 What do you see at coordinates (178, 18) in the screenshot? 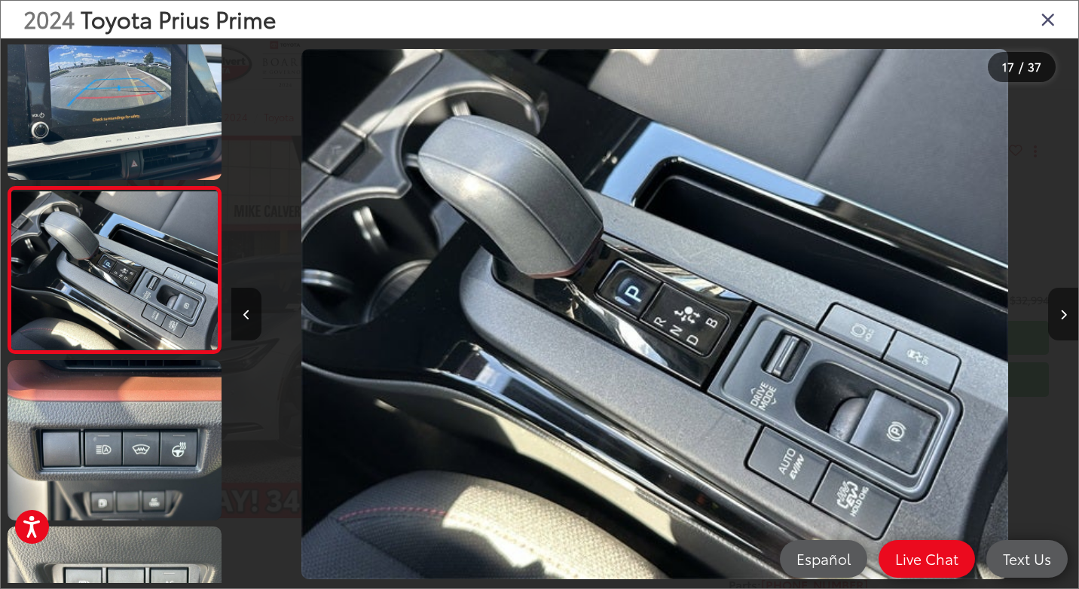
I see `span: Toyota Prius Prime` at bounding box center [178, 18].